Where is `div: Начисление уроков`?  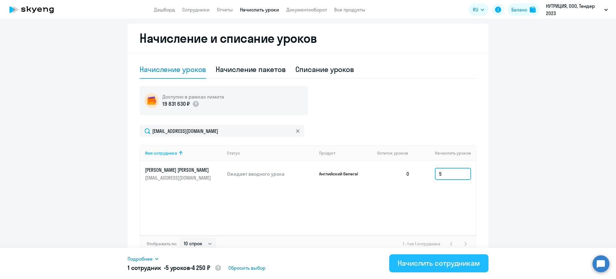
div: Начисление уроков is located at coordinates (173, 69).